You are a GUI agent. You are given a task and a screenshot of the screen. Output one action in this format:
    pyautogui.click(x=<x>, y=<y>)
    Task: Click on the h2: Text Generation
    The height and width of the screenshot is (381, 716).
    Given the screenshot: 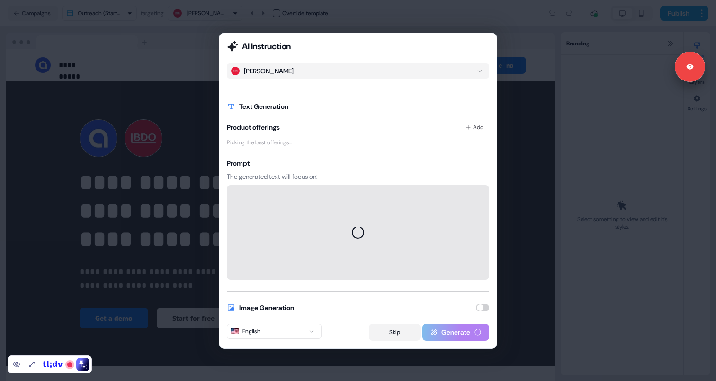 What is the action you would take?
    pyautogui.click(x=264, y=107)
    